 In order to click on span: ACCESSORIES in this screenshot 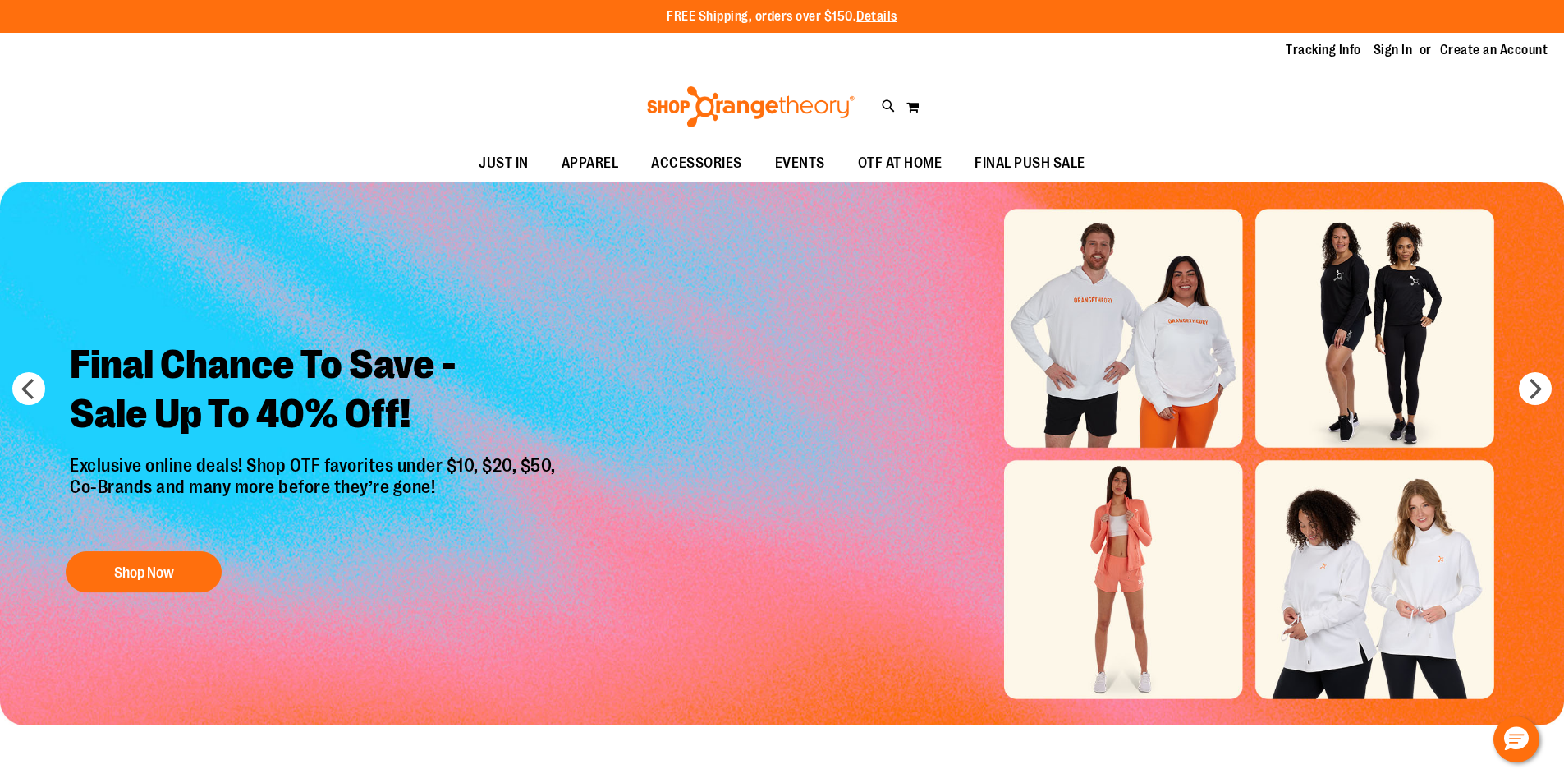, I will do `click(696, 163)`.